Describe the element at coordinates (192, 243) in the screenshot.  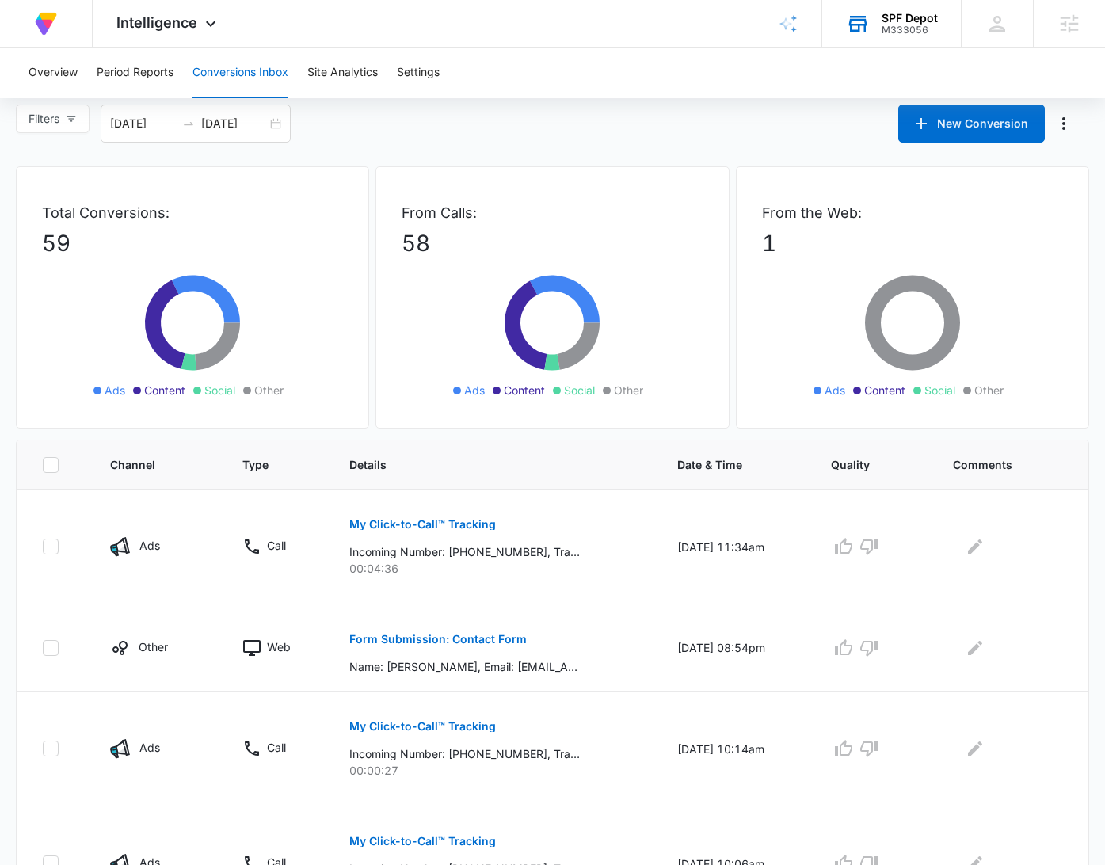
I see `p: 59` at that location.